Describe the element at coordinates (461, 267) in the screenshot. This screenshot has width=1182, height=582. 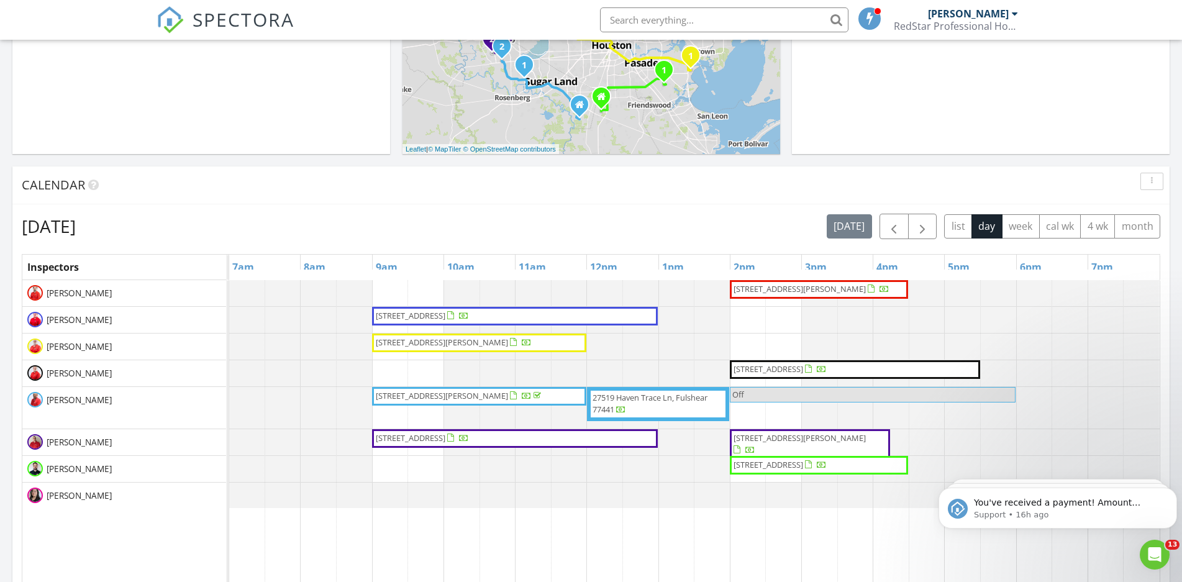
I see `a: 10am` at that location.